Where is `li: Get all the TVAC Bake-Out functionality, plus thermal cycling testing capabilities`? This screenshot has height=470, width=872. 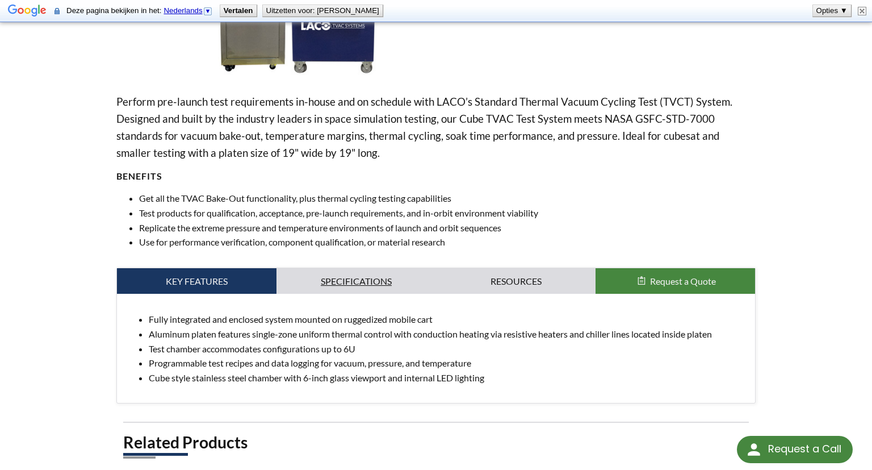
li: Get all the TVAC Bake-Out functionality, plus thermal cycling testing capabilities is located at coordinates (447, 198).